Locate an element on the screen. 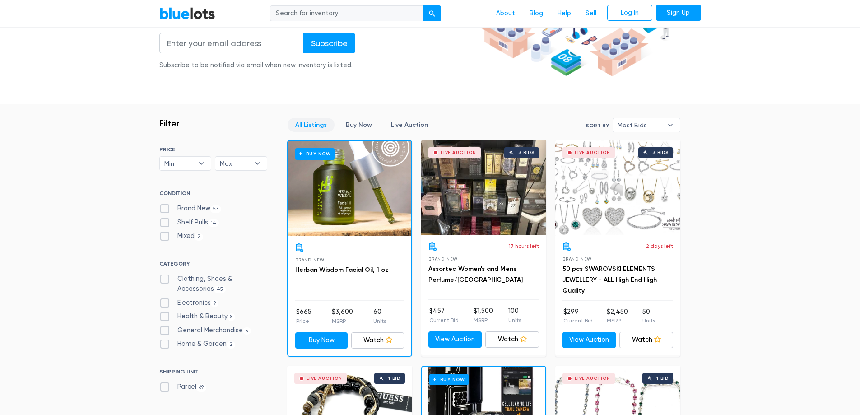 The image size is (860, 415). a: Help is located at coordinates (564, 14).